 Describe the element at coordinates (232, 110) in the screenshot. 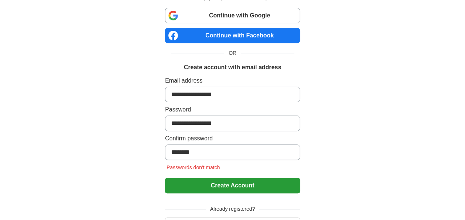

I see `label: Password` at that location.